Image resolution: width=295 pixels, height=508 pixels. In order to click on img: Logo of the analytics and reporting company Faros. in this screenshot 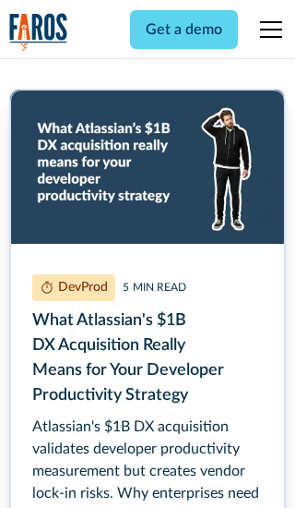, I will do `click(39, 31)`.